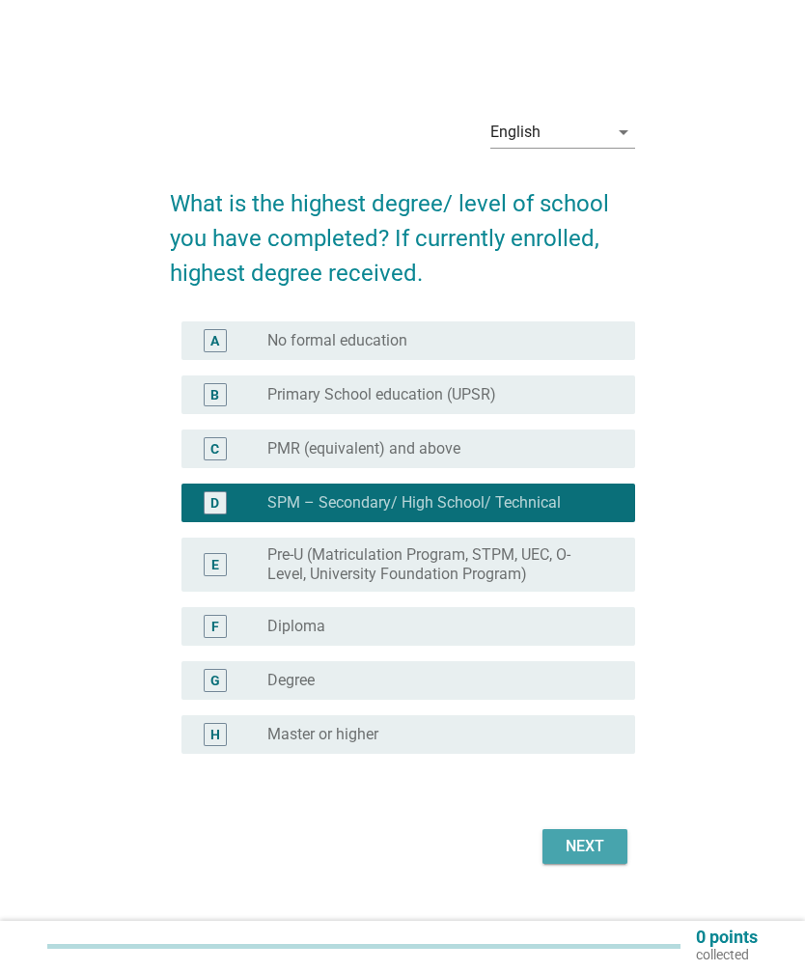 This screenshot has height=971, width=805. I want to click on label: Degree, so click(291, 681).